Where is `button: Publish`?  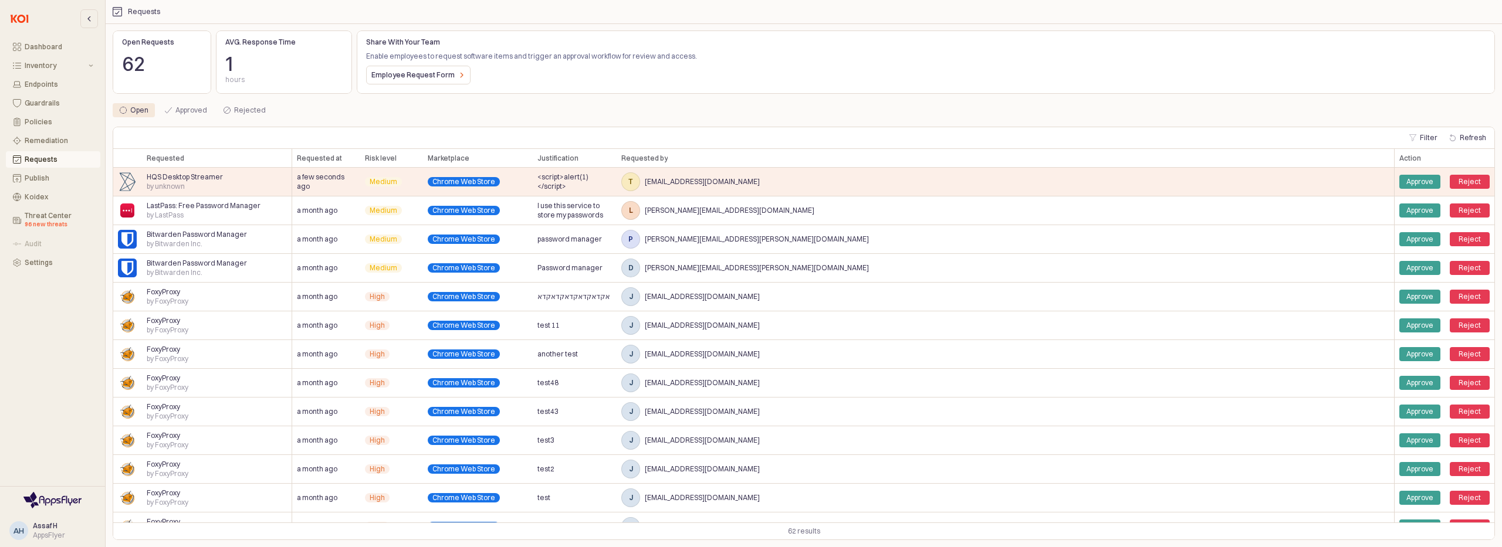
button: Publish is located at coordinates (53, 178).